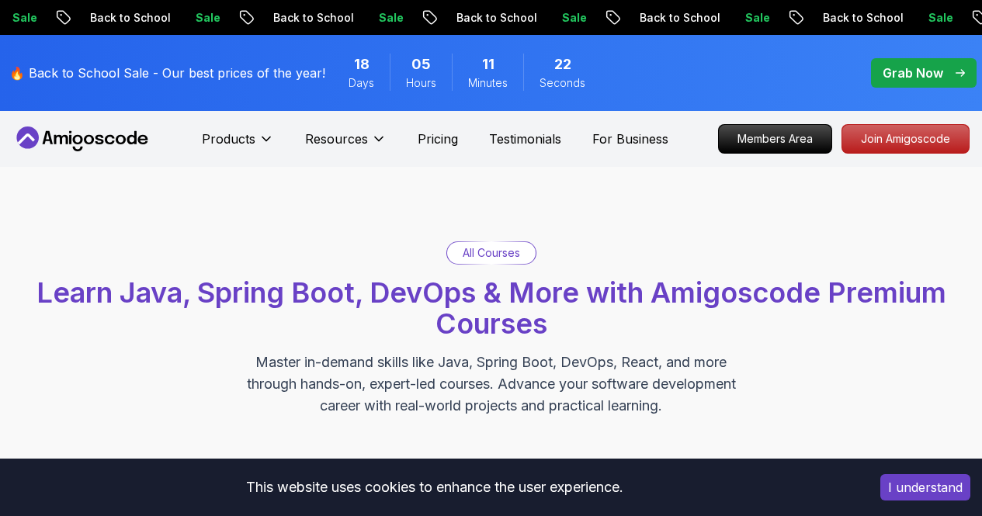  I want to click on span: Days, so click(361, 83).